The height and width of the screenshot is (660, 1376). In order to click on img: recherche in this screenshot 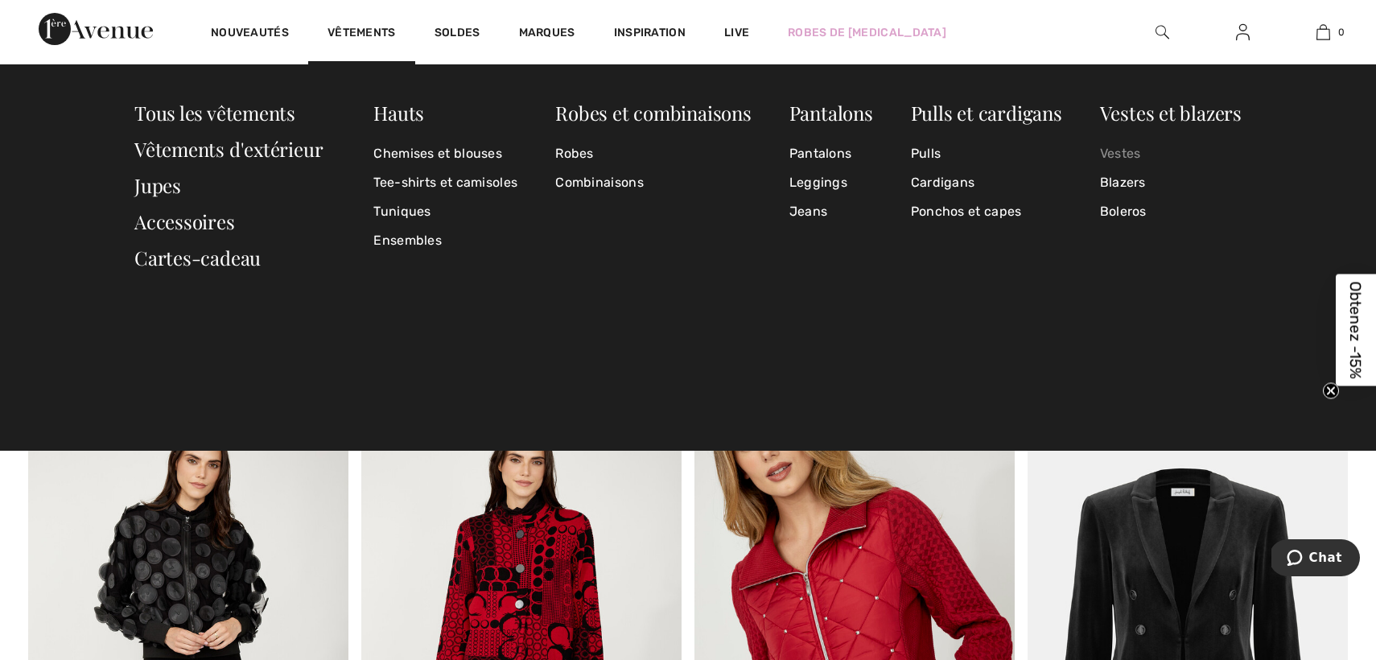, I will do `click(1162, 32)`.